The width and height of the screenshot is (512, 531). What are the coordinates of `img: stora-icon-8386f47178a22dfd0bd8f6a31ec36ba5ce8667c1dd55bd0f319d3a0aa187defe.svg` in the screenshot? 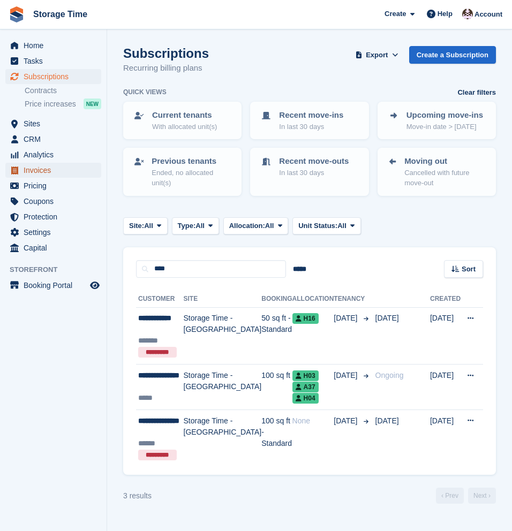 It's located at (17, 14).